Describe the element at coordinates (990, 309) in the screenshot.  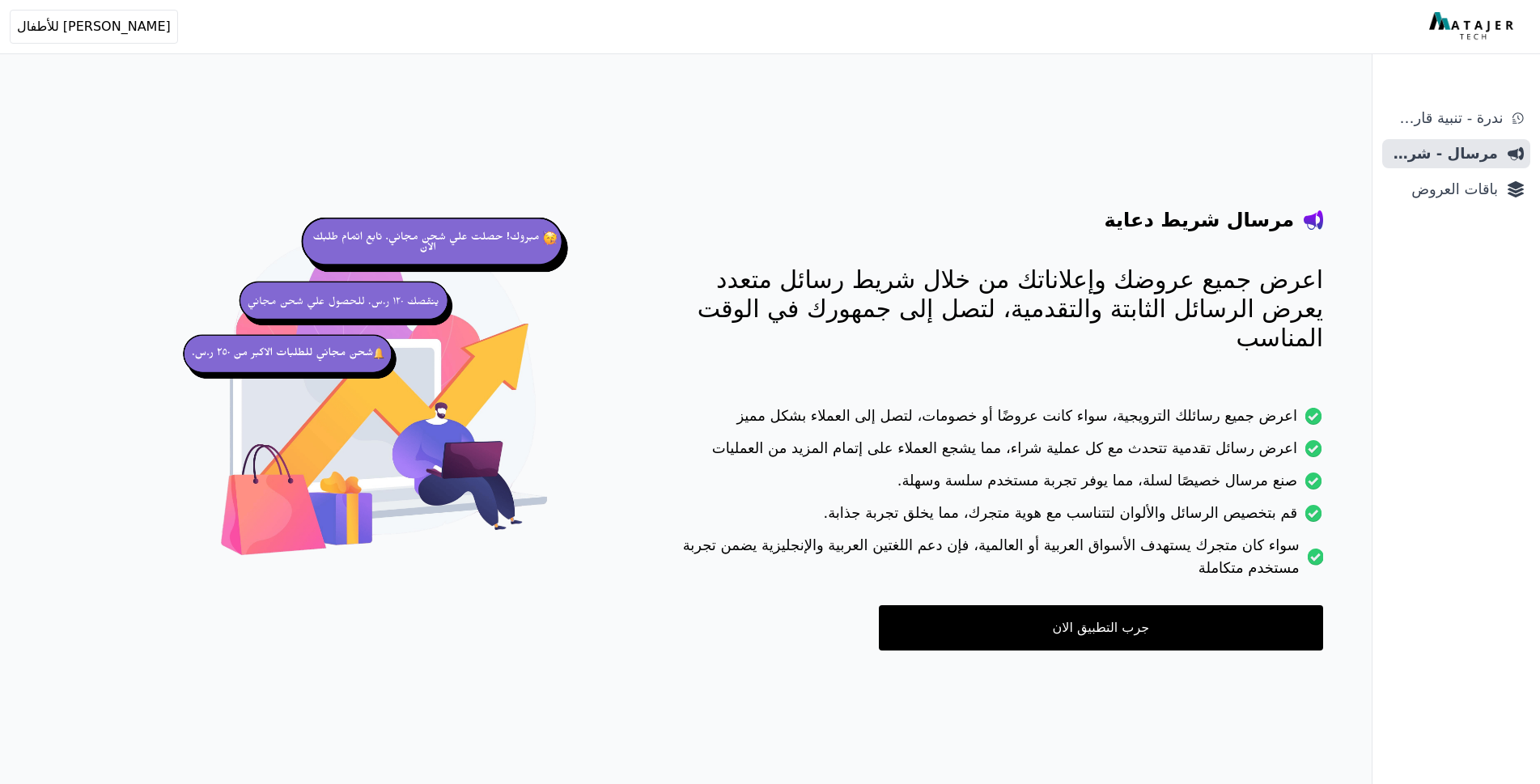
I see `p: اعرض جميع عروضك وإعلاناتك من خلال شريط رسائل متعدد يعرض الرسائل الثابتة والتقدمية، لتصل إلى جمهور...` at that location.